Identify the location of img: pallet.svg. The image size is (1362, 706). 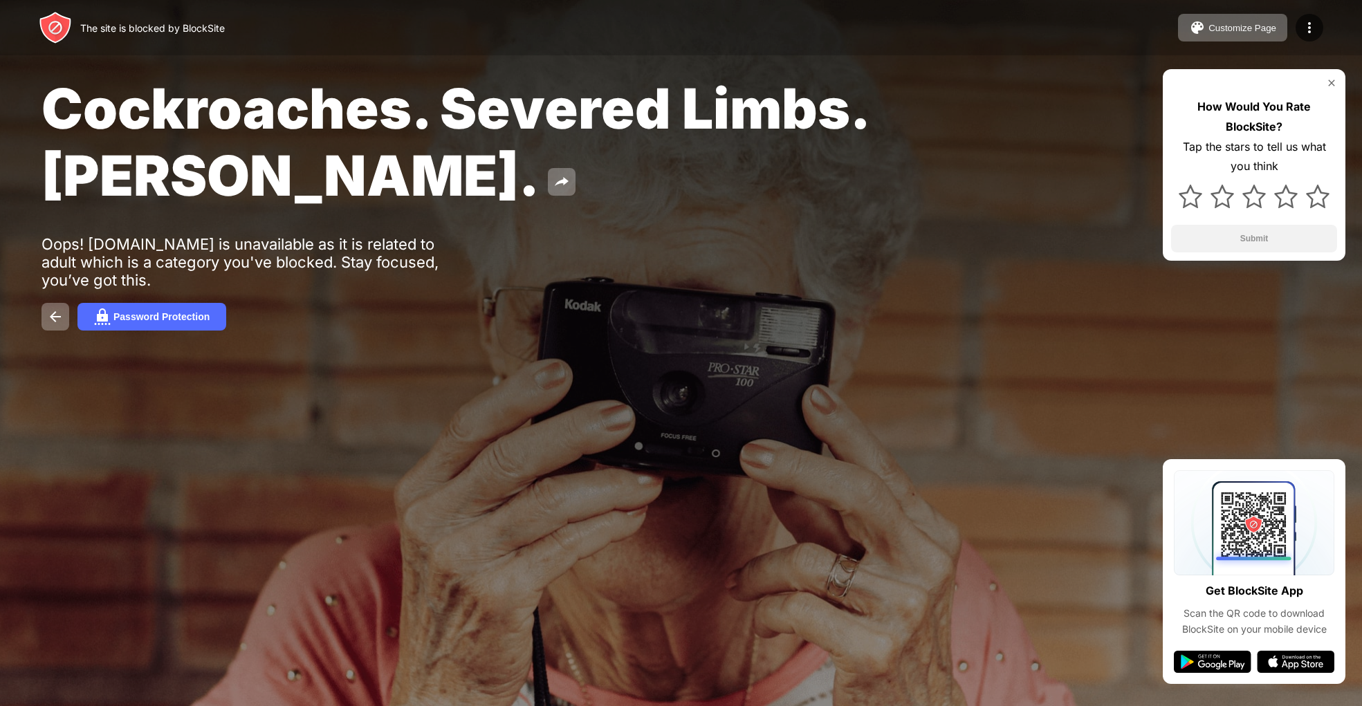
(1197, 28).